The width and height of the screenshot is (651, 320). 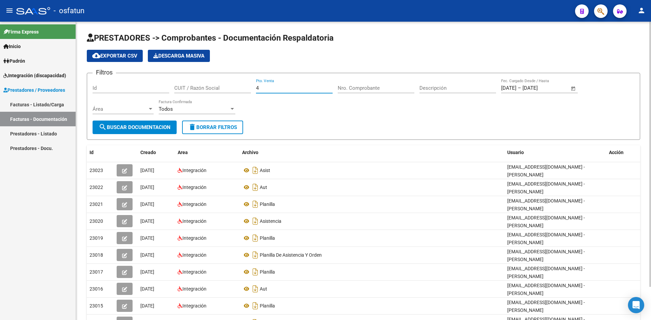 What do you see at coordinates (35, 76) in the screenshot?
I see `span: Integración (discapacidad)` at bounding box center [35, 76].